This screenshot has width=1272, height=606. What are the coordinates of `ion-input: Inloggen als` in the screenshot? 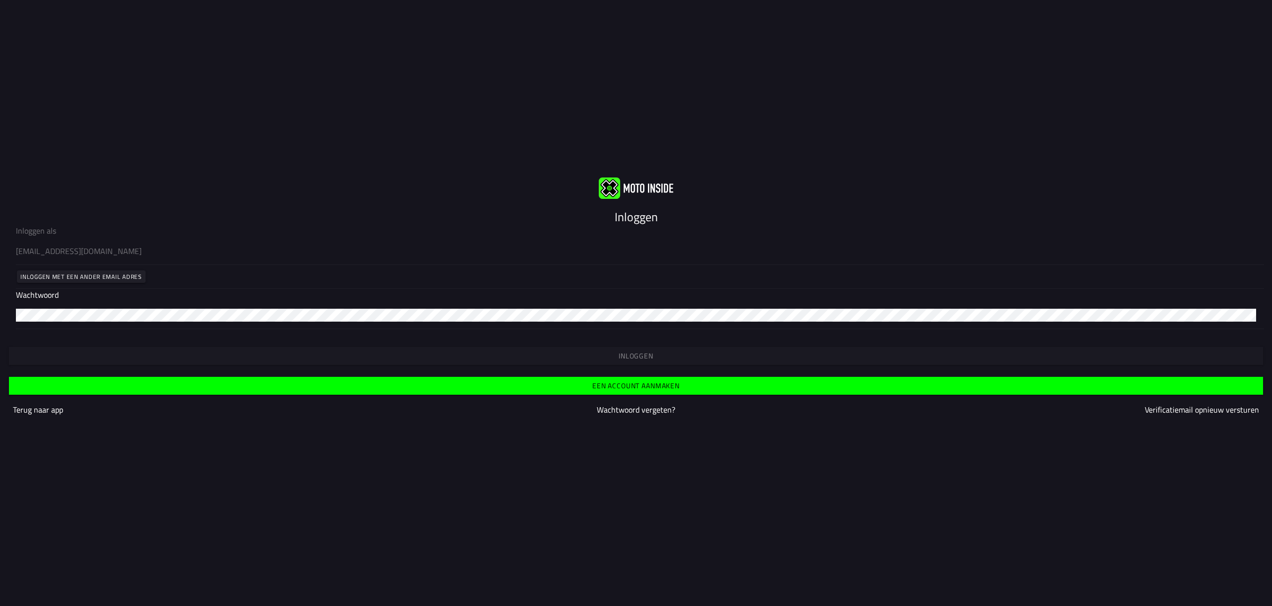 It's located at (636, 245).